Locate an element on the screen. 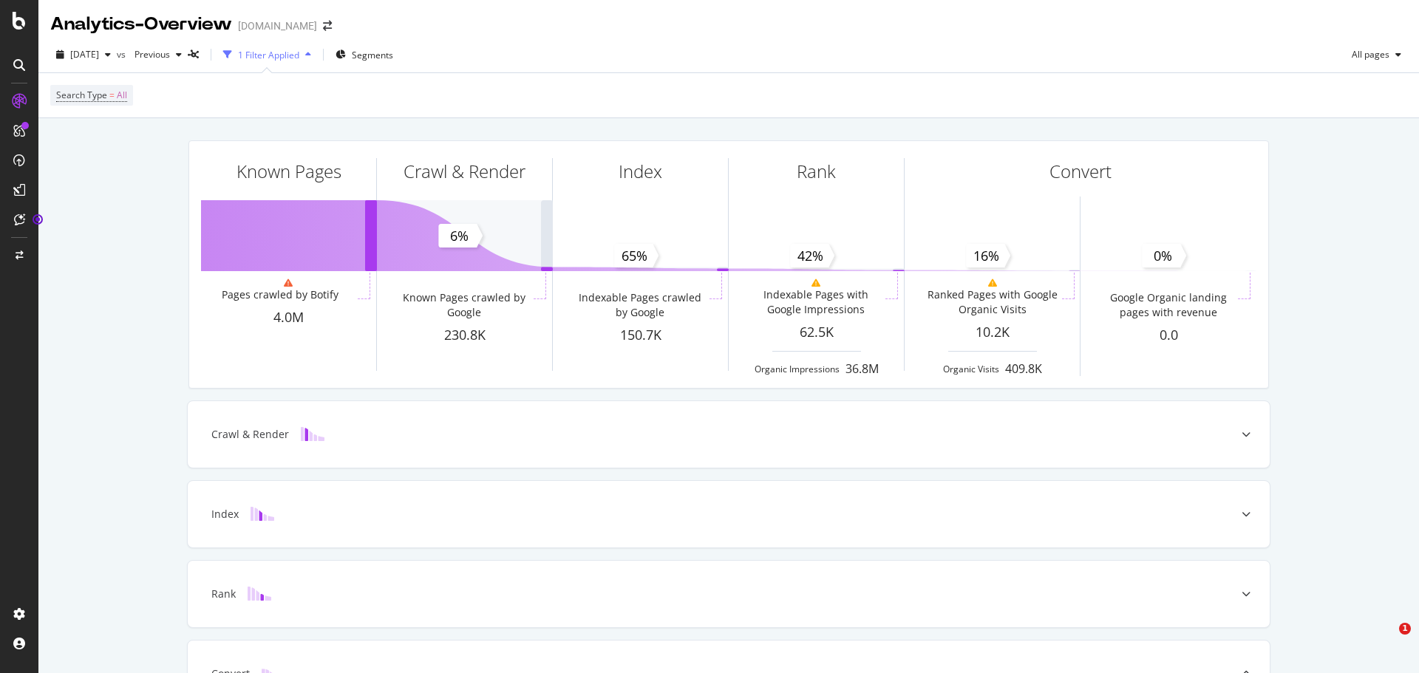 This screenshot has width=1419, height=673. div: arrow-right-arrow-left is located at coordinates (327, 26).